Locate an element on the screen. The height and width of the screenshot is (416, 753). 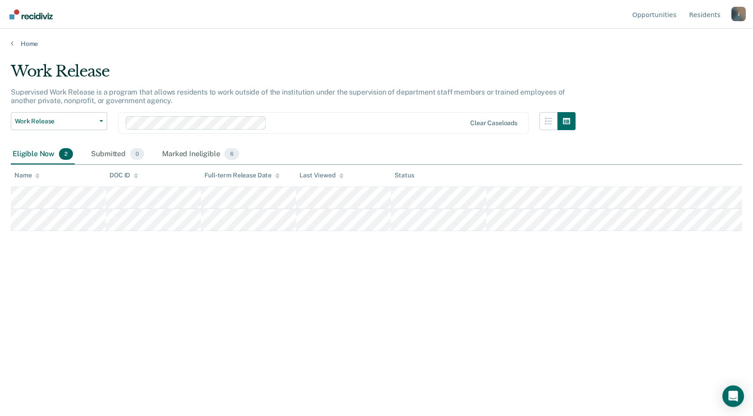
div: Name is located at coordinates (27, 175).